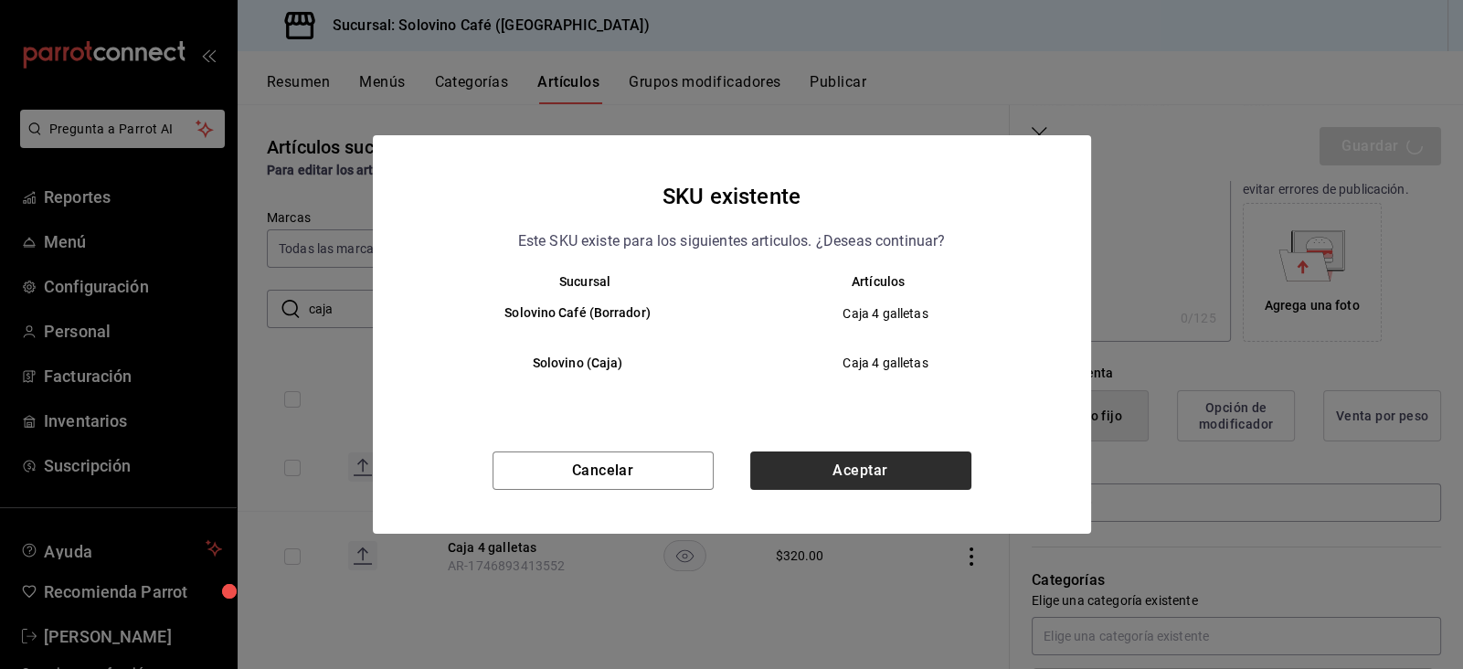 Image resolution: width=1463 pixels, height=669 pixels. Describe the element at coordinates (893, 282) in the screenshot. I see `th: Artículos` at that location.